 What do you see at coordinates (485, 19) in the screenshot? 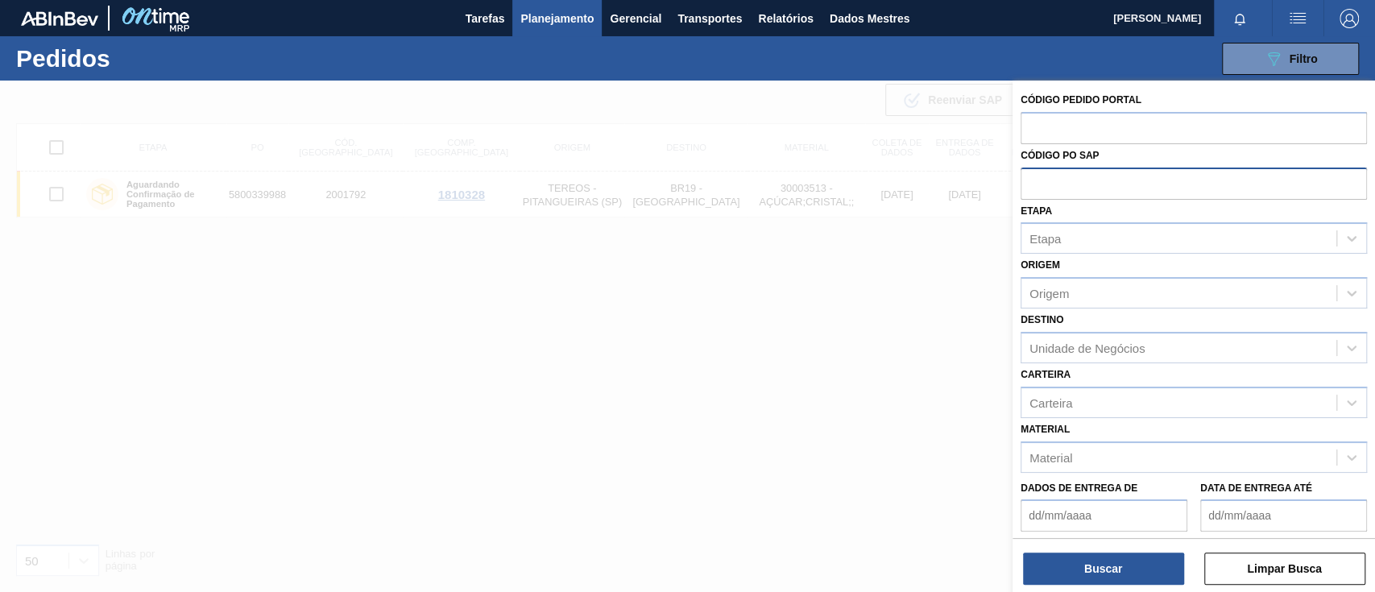
I see `font: Tarefas` at bounding box center [485, 19].